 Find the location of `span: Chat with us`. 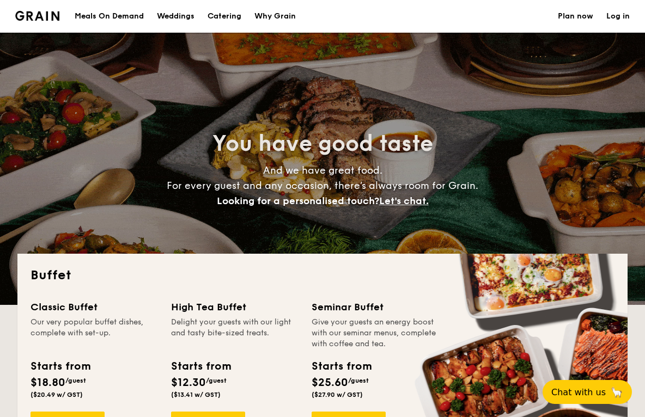

span: Chat with us is located at coordinates (579, 392).